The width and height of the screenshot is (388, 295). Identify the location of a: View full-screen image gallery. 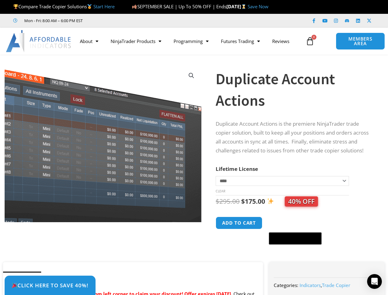
(191, 76).